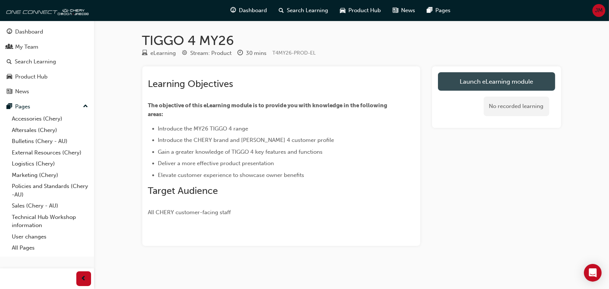 This screenshot has height=289, width=609. Describe the element at coordinates (189, 212) in the screenshot. I see `span: All CHERY customer-facing staff` at that location.